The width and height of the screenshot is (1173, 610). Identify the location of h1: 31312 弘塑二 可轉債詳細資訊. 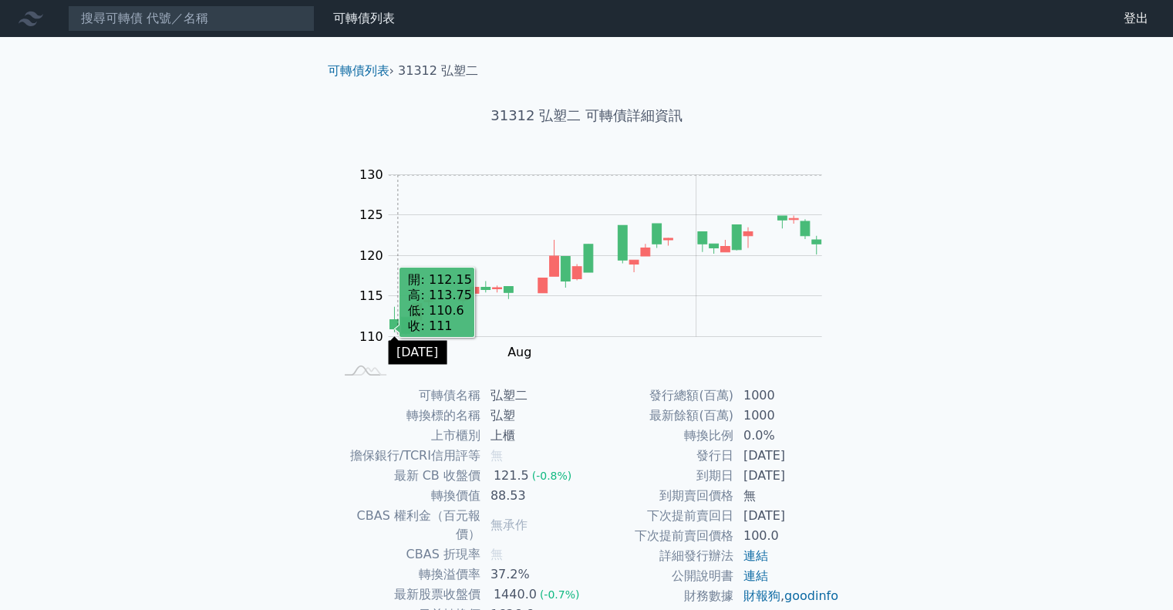
(587, 116).